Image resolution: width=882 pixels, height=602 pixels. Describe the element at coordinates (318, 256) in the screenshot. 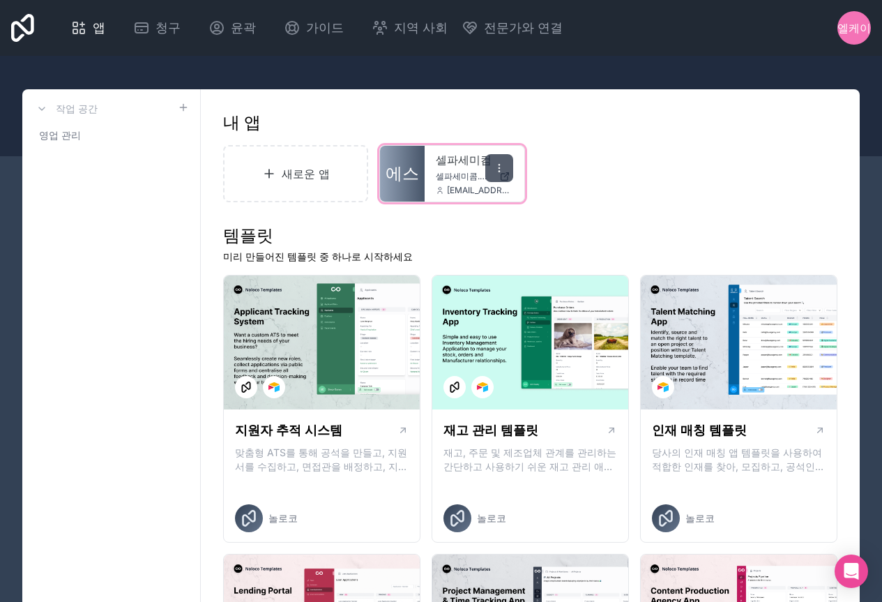

I see `font: 미리 만들어진 템플릿 중 하나로 시작하세요` at that location.